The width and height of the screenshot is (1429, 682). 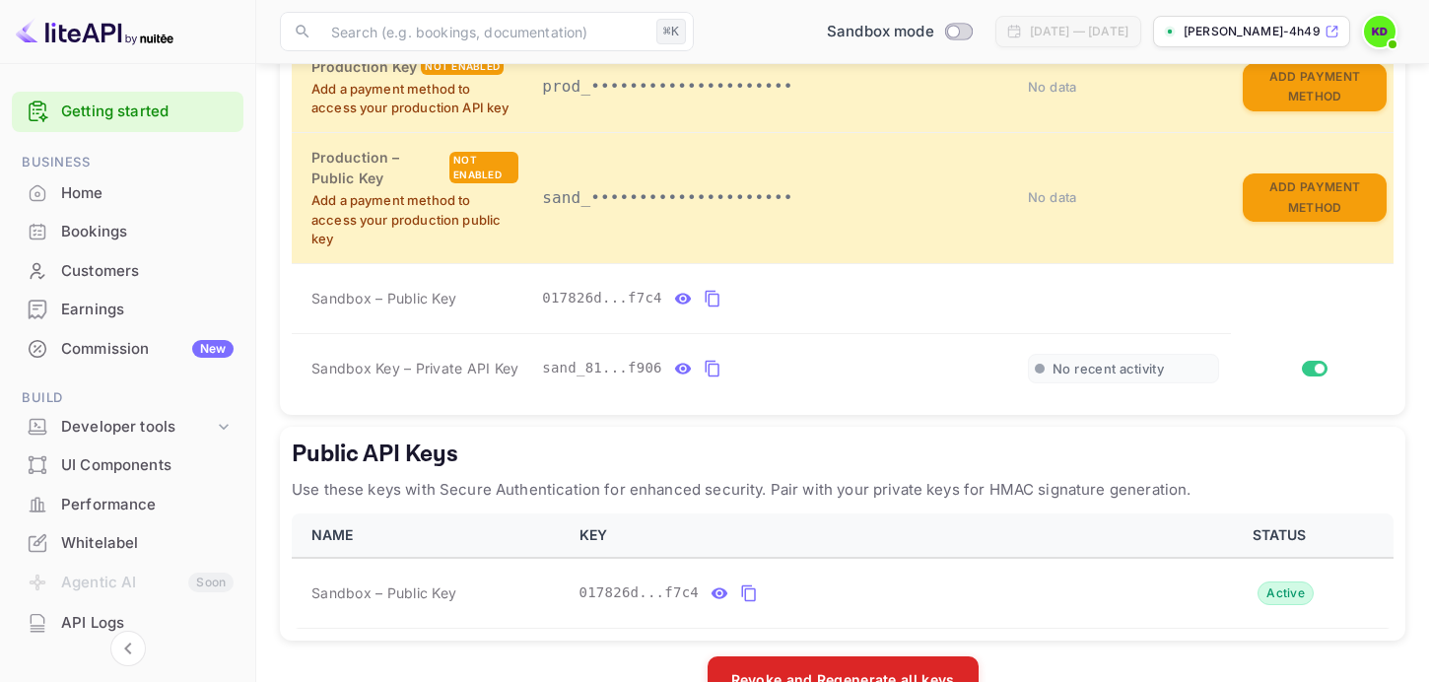 I want to click on a: CommissionNew, so click(x=127, y=348).